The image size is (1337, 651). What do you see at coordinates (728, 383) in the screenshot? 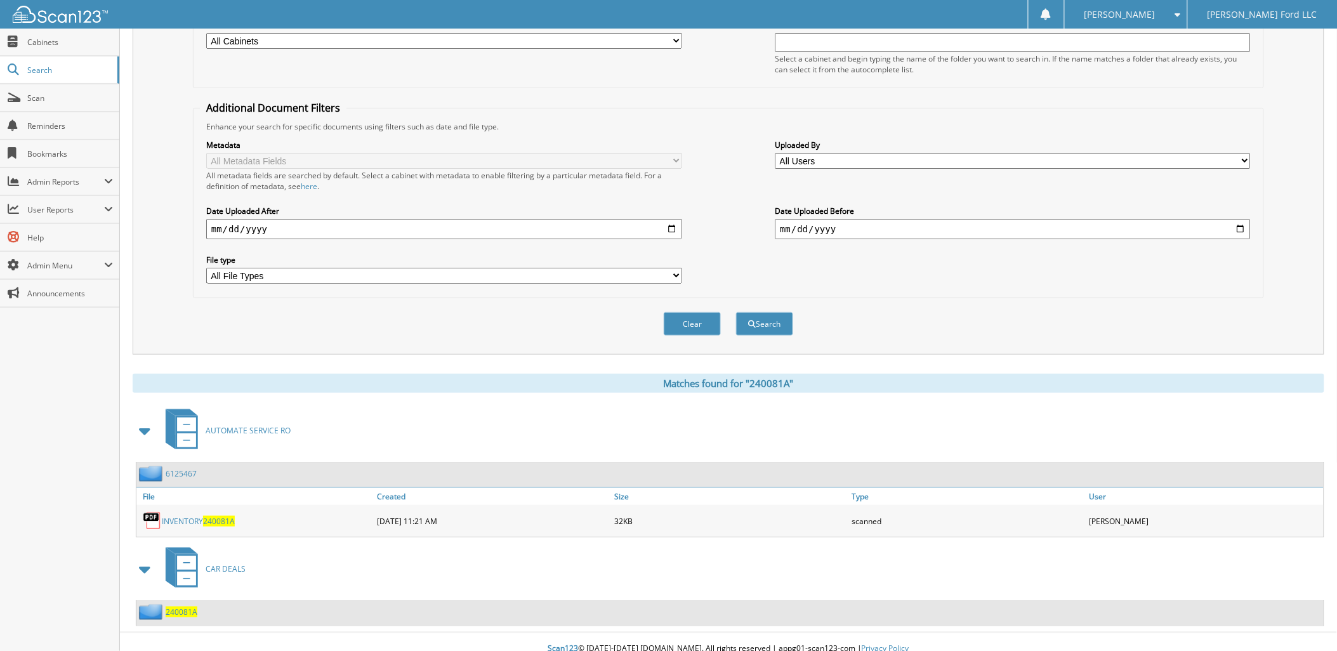
I see `div: Matches found for "240081A"` at bounding box center [728, 383].